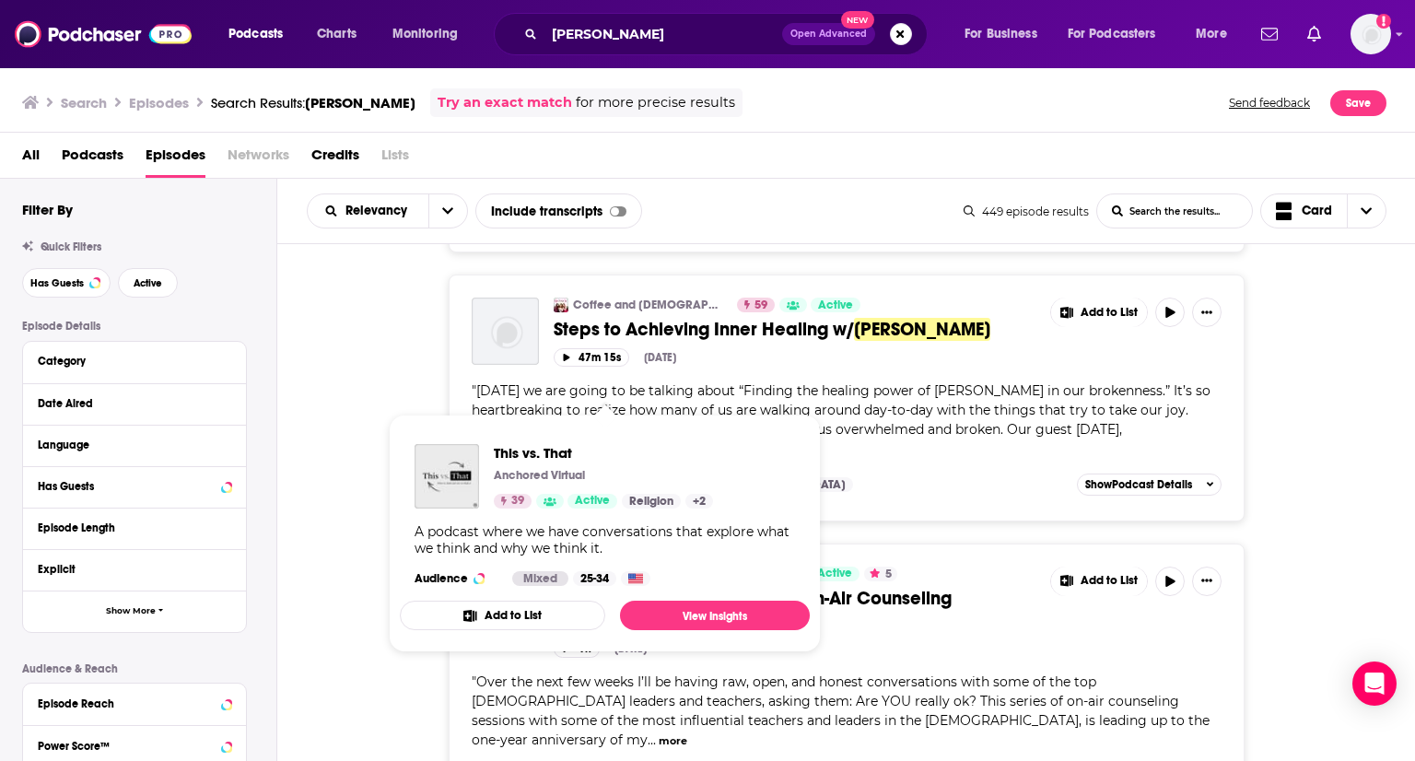 Image resolution: width=1415 pixels, height=761 pixels. I want to click on span: 59, so click(761, 306).